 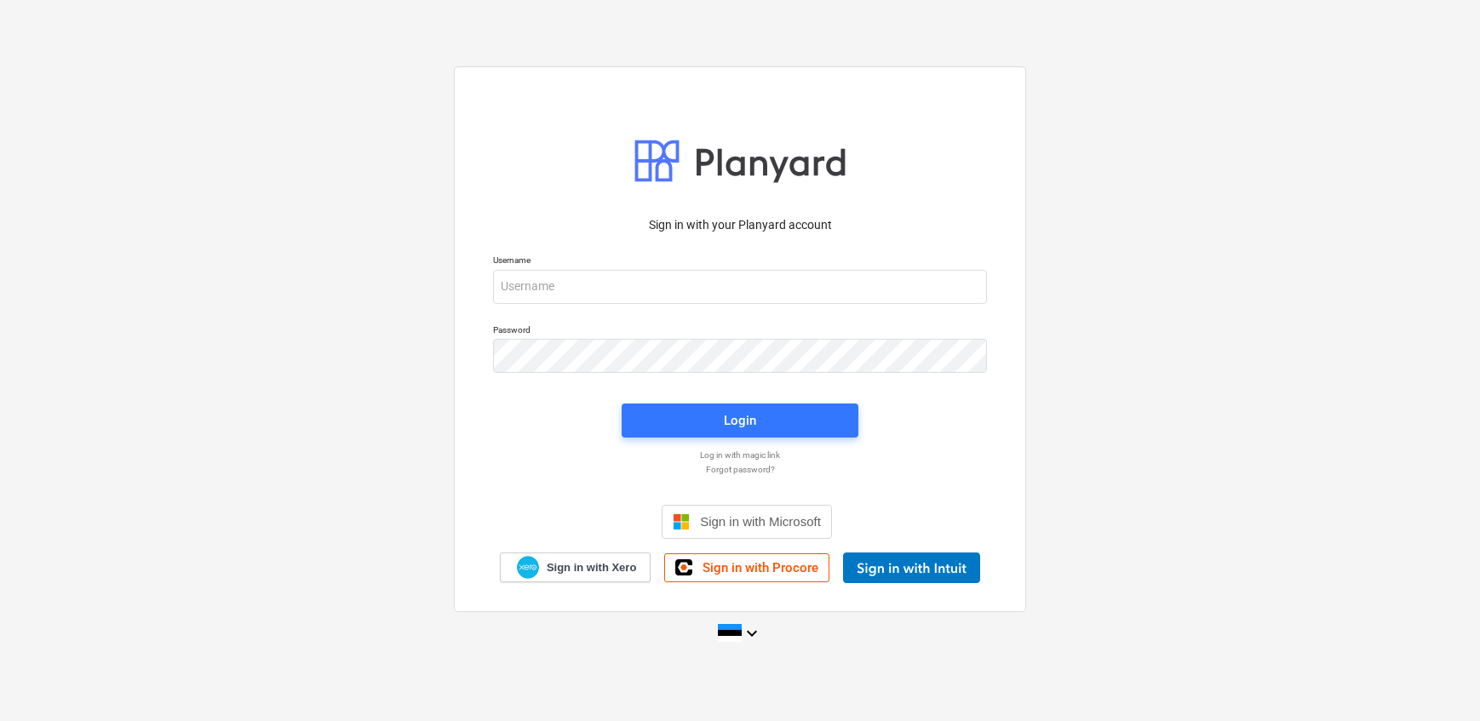 I want to click on span: Sign in with Procore, so click(x=761, y=568).